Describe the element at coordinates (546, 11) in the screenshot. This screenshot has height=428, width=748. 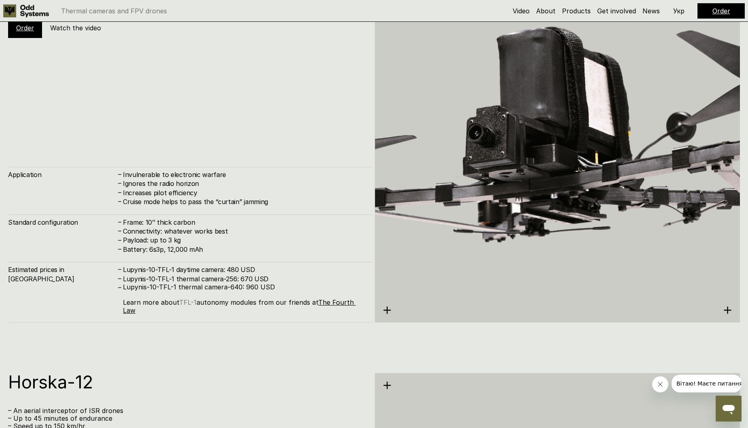
I see `a: About` at that location.